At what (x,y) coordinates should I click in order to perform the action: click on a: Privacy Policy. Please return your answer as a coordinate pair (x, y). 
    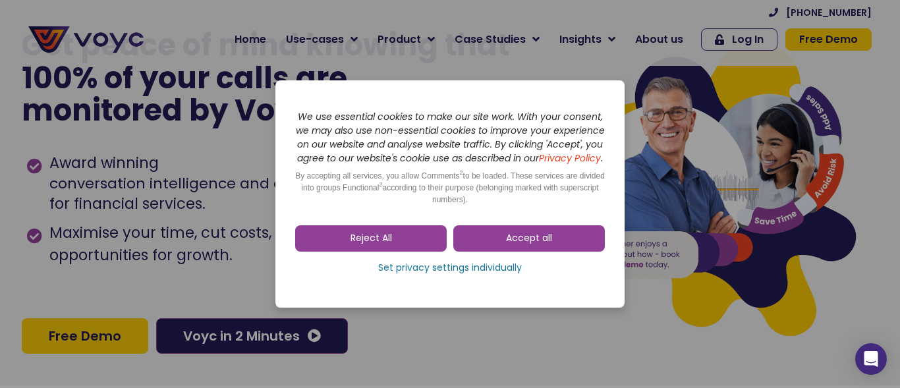
    Looking at the image, I should click on (570, 158).